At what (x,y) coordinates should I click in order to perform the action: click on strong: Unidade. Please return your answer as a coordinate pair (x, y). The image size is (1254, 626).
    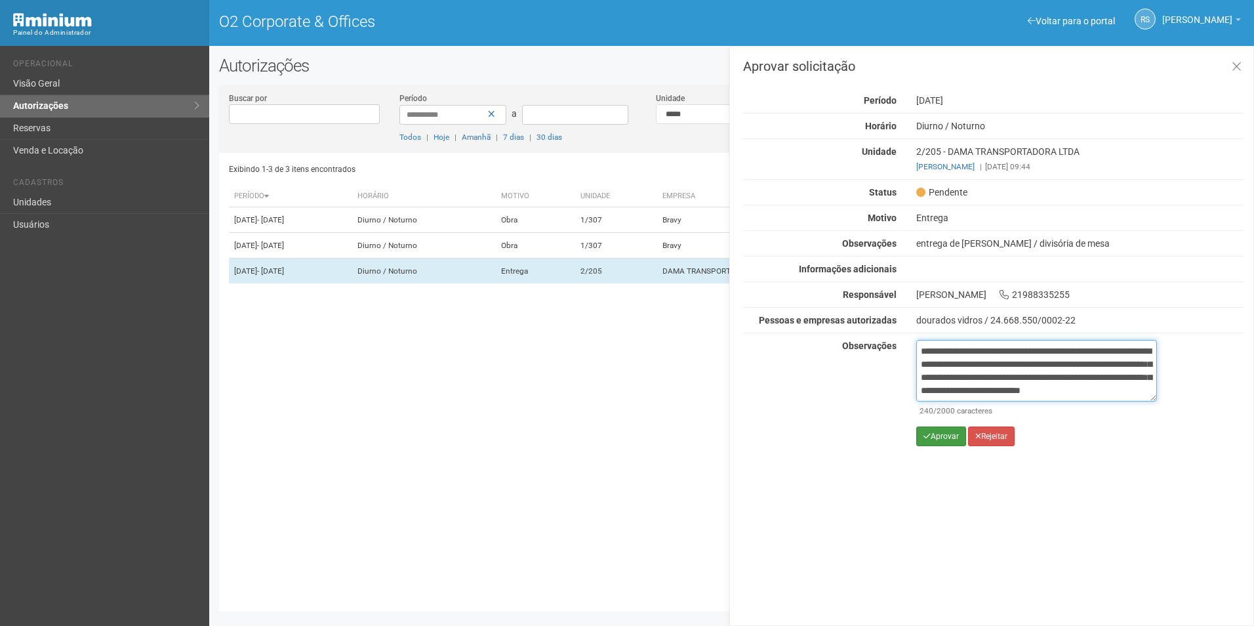
    Looking at the image, I should click on (879, 152).